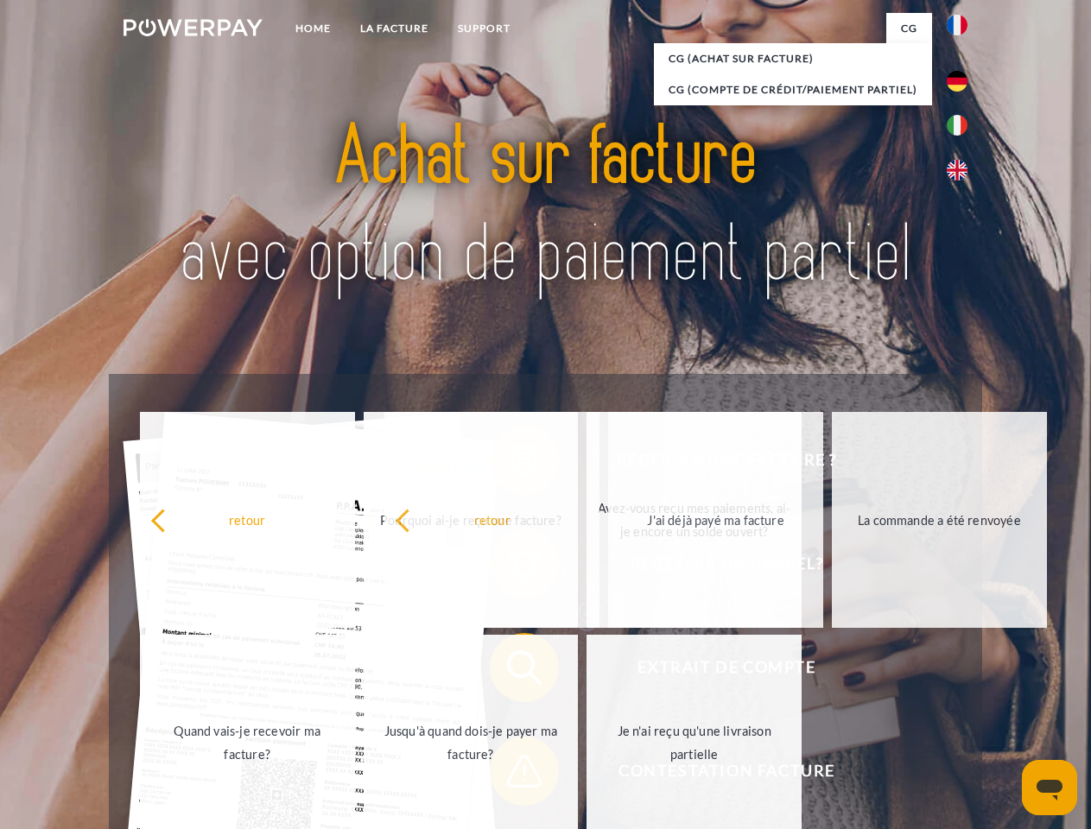 This screenshot has height=829, width=1091. I want to click on a: Home, so click(313, 28).